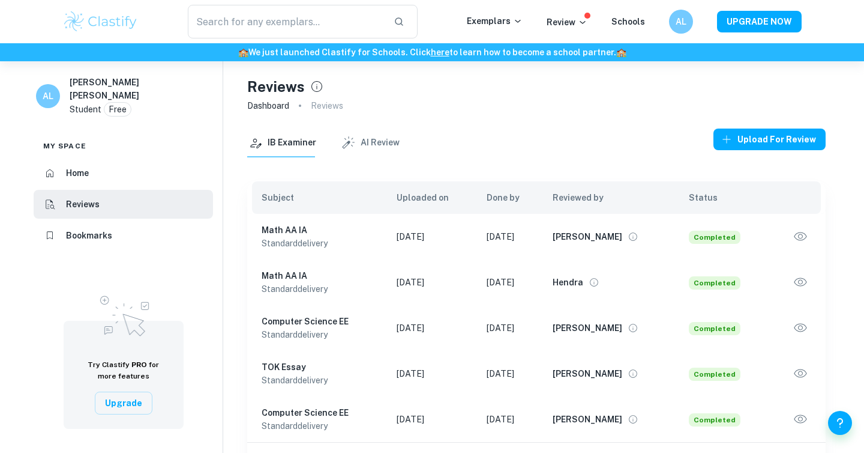 The image size is (864, 453). What do you see at coordinates (139, 364) in the screenshot?
I see `span: PRO` at bounding box center [139, 364].